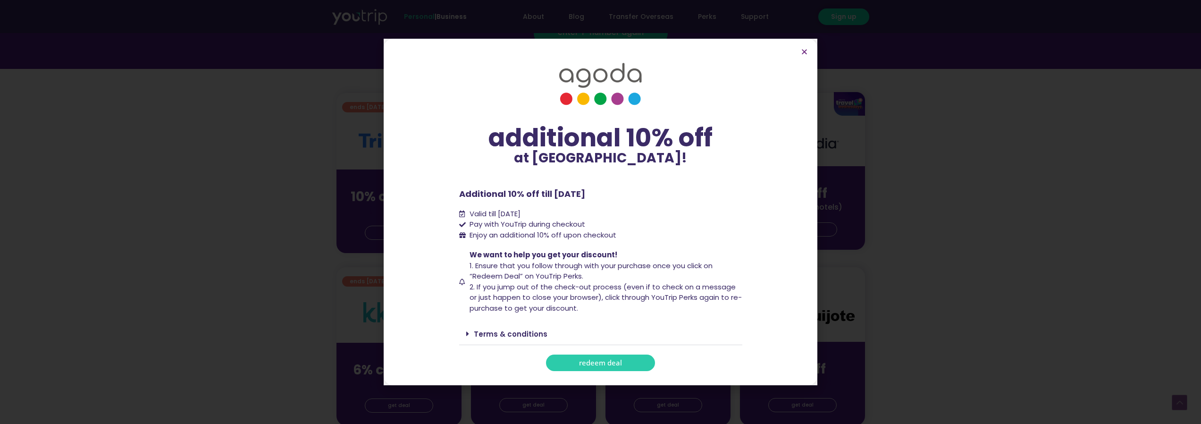 This screenshot has width=1201, height=424. I want to click on span: We want to help you get your discount!, so click(543, 254).